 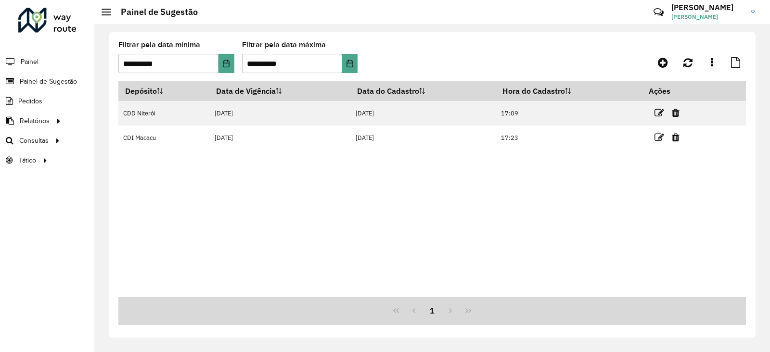 What do you see at coordinates (569, 91) in the screenshot?
I see `th: Hora do Cadastro` at bounding box center [569, 91].